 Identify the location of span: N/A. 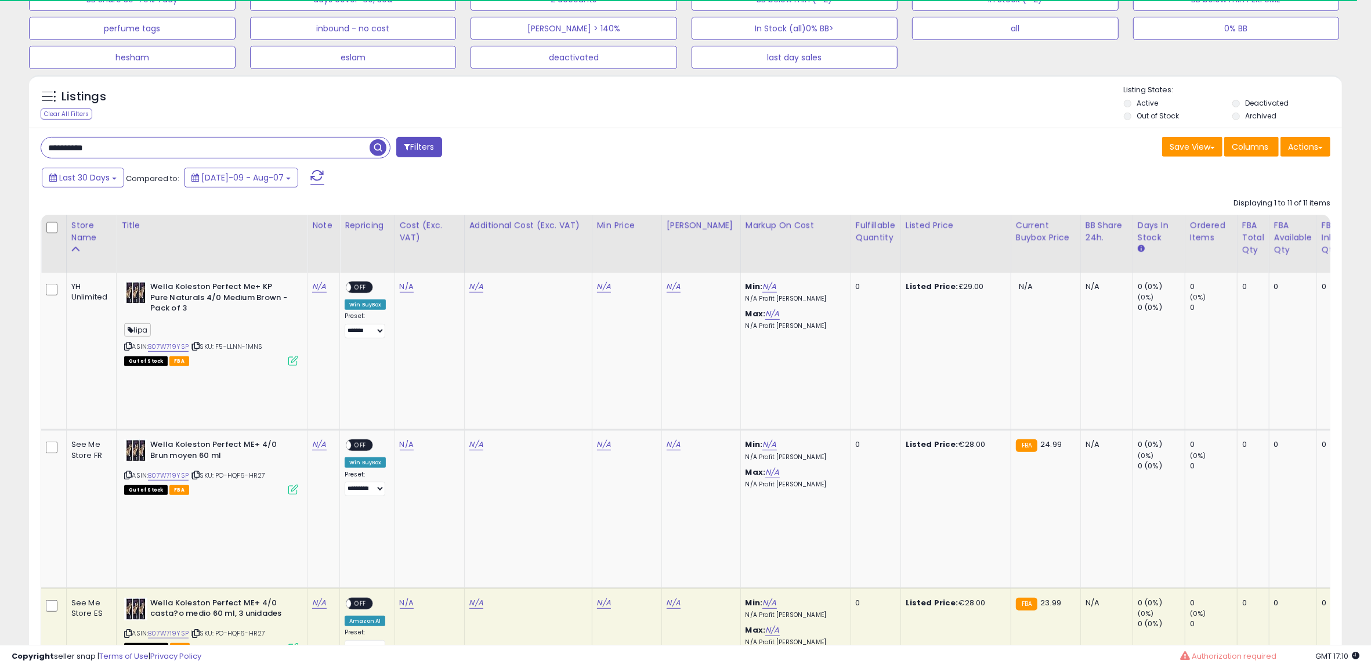
(1025, 286).